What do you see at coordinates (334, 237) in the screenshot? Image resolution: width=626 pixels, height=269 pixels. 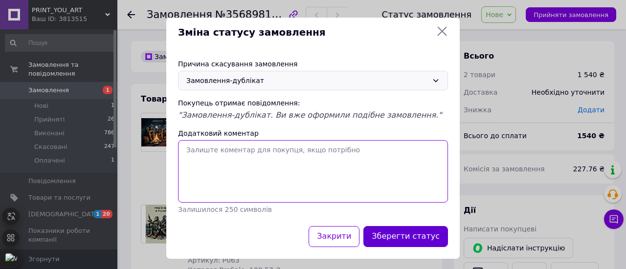 I see `button: Закрити` at bounding box center [334, 237].